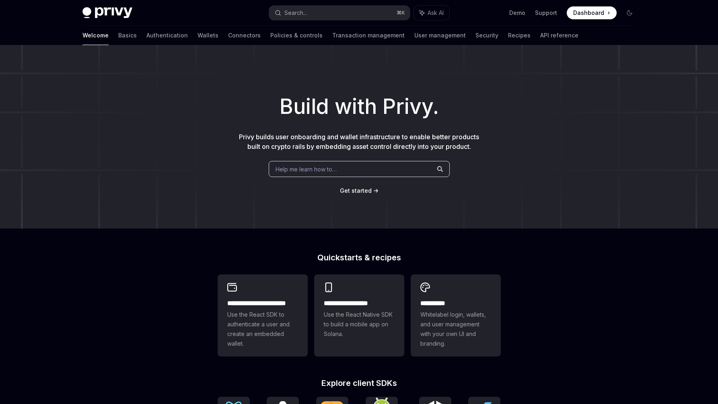 This screenshot has width=718, height=404. I want to click on span: Dashboard, so click(589, 13).